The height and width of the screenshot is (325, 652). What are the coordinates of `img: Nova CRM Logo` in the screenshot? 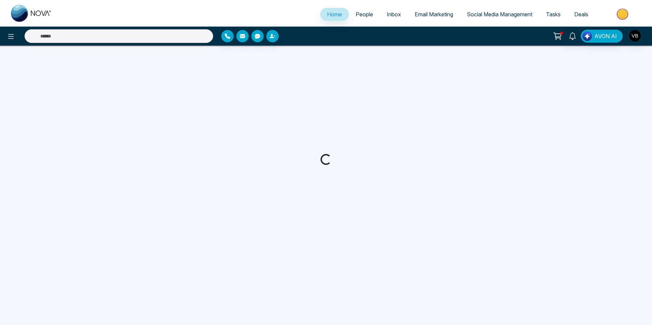 It's located at (31, 13).